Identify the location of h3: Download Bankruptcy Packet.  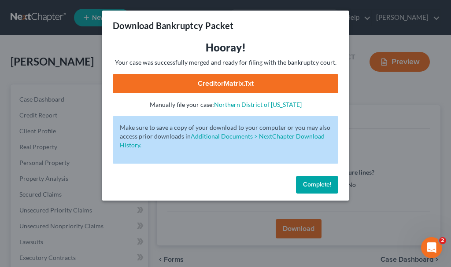
(173, 26).